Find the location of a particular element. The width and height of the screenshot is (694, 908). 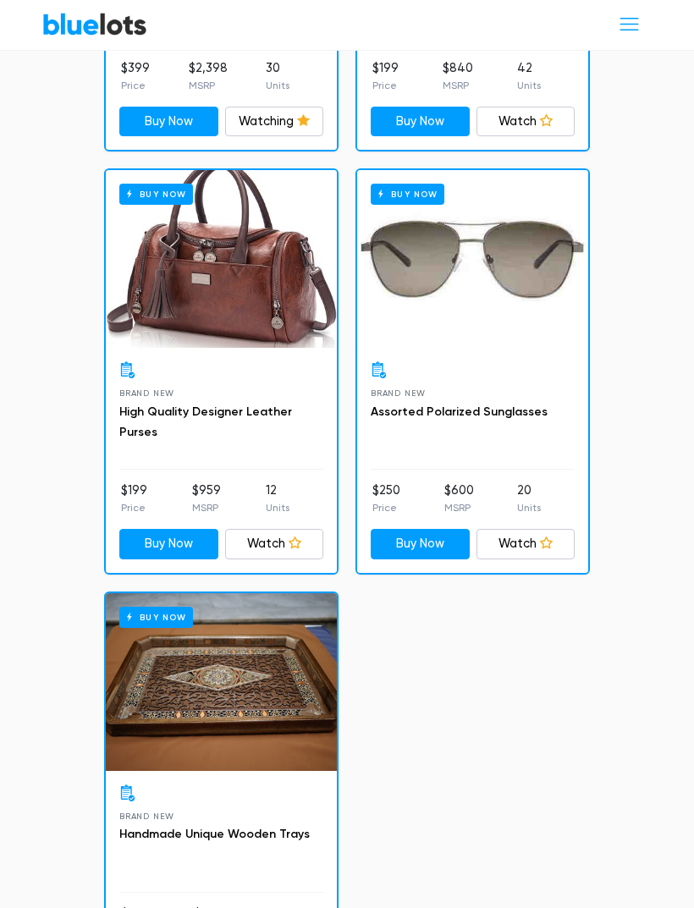

a: High Quality Designer Leather Purses is located at coordinates (206, 422).